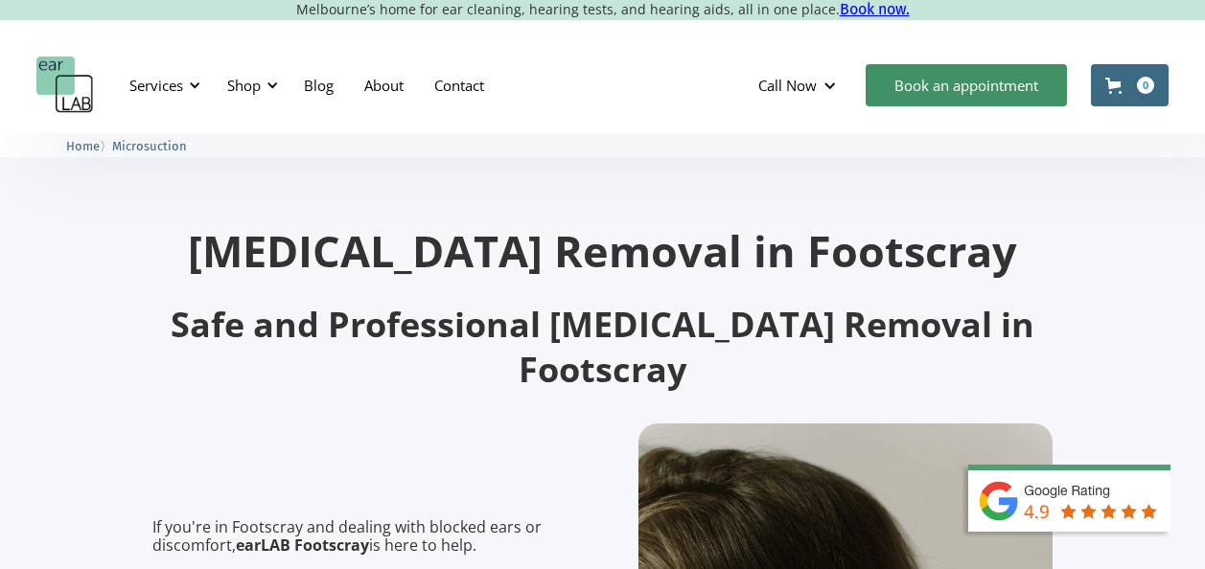 The width and height of the screenshot is (1205, 569). Describe the element at coordinates (1129, 85) in the screenshot. I see `a: Open cart` at that location.